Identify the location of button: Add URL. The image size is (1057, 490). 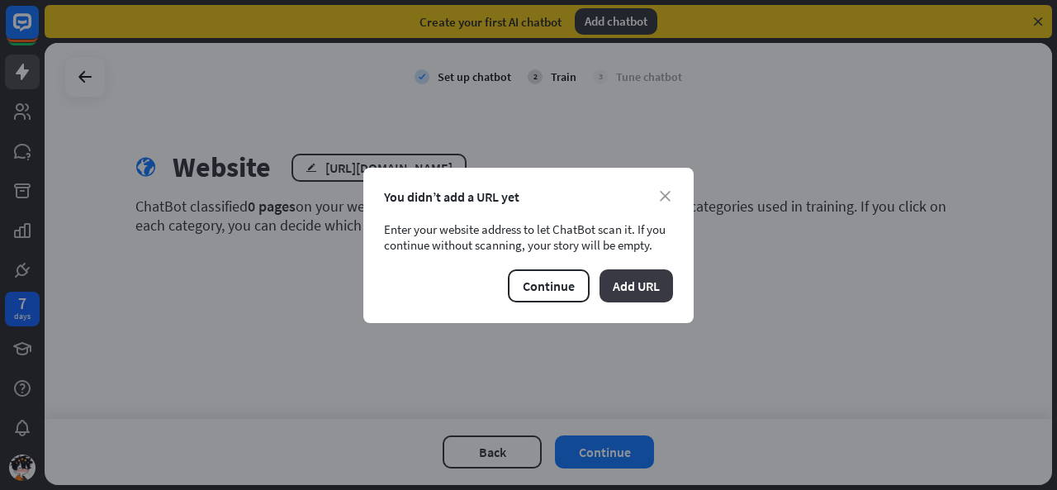
(636, 286).